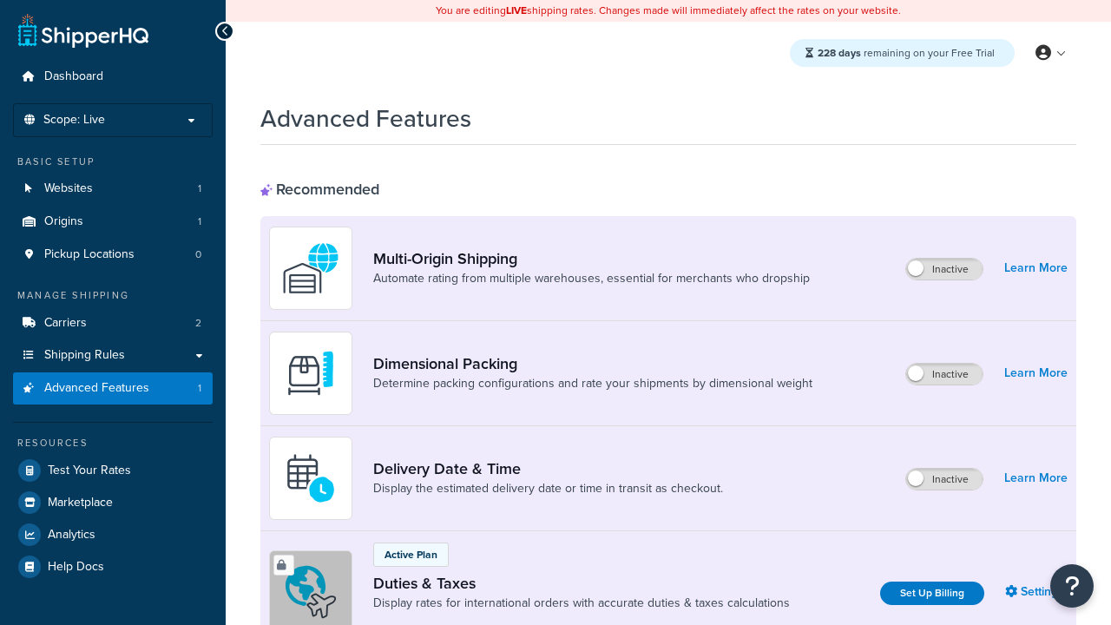 This screenshot has height=625, width=1111. Describe the element at coordinates (591, 279) in the screenshot. I see `a: Automate rating from multiple warehouses, essential for merchants who dropship` at that location.